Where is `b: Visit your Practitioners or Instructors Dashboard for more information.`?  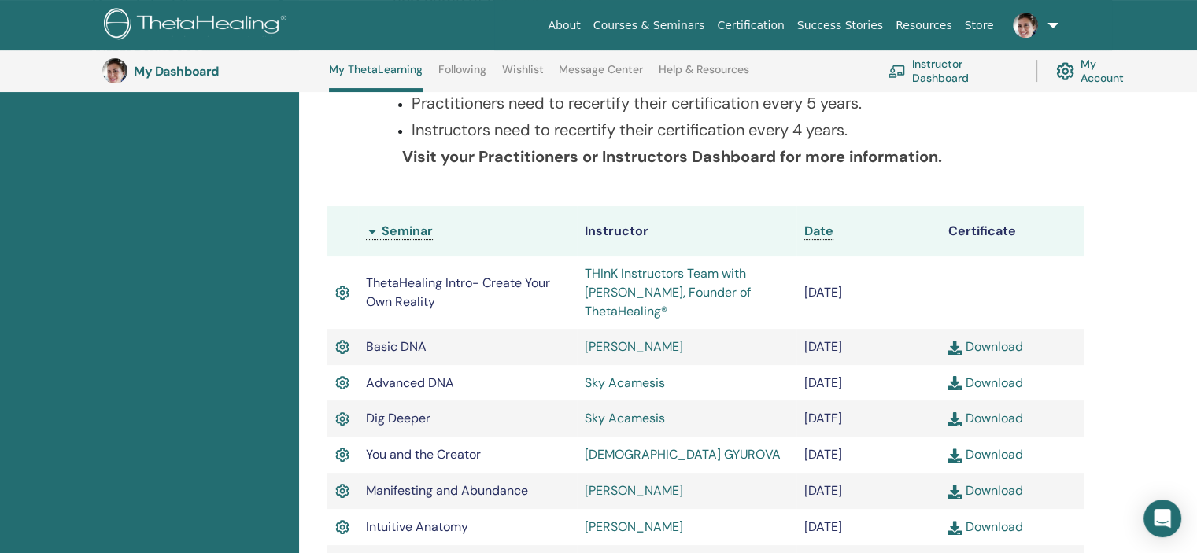 b: Visit your Practitioners or Instructors Dashboard for more information. is located at coordinates (672, 157).